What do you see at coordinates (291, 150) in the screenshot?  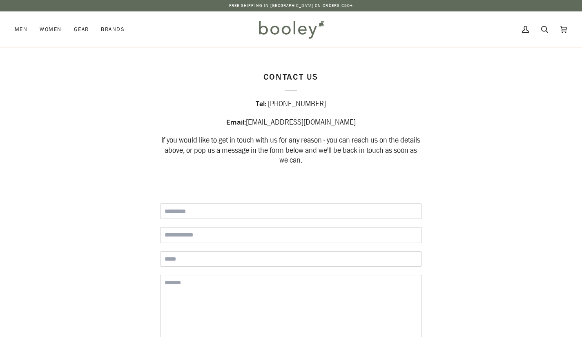 I see `span: If you would like to get in touch with us for any reason - you can reach us on the details above,...` at bounding box center [291, 150].